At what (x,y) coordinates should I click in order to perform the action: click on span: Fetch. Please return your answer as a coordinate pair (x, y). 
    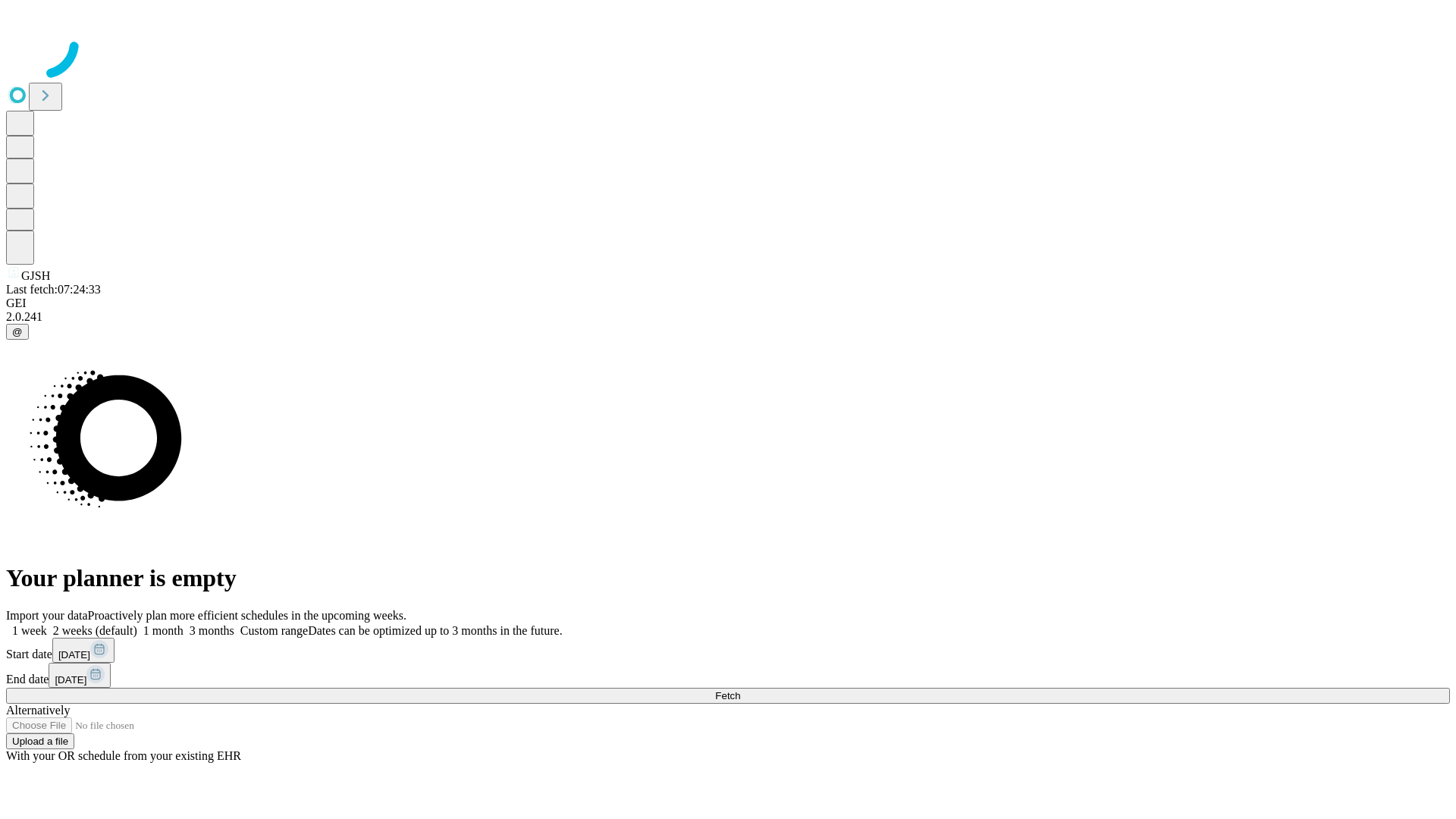
    Looking at the image, I should click on (727, 696).